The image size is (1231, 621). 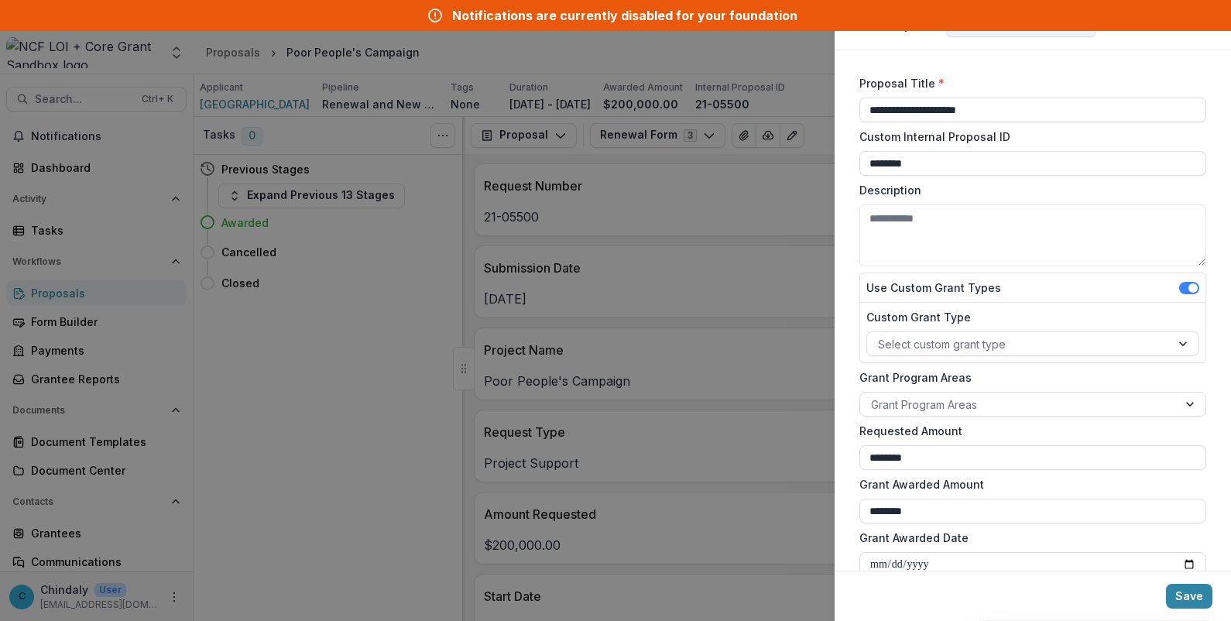 What do you see at coordinates (1028, 136) in the screenshot?
I see `label: Custom Internal Proposal ID` at bounding box center [1028, 136].